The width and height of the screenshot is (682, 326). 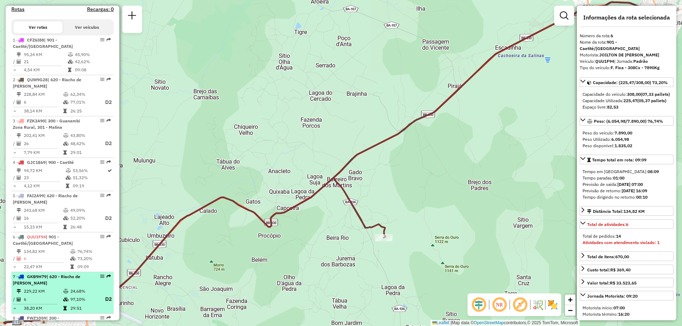 I want to click on span: 3 -, so click(x=46, y=124).